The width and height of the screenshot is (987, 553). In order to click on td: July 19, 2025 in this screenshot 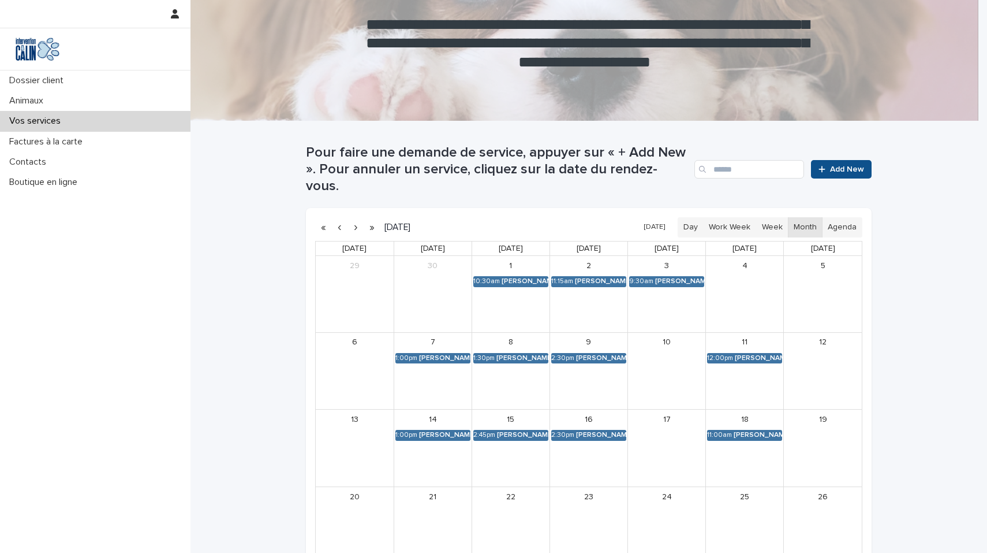, I will do `click(823, 448)`.